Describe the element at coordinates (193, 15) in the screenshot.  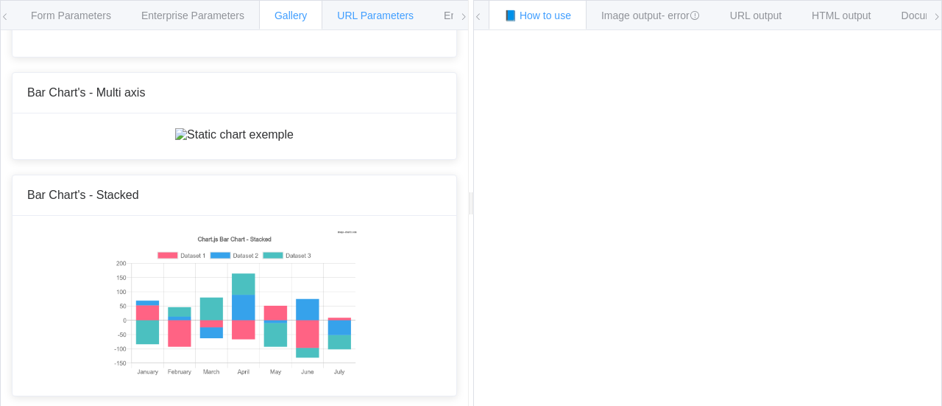
I see `span: Enterprise Parameters` at that location.